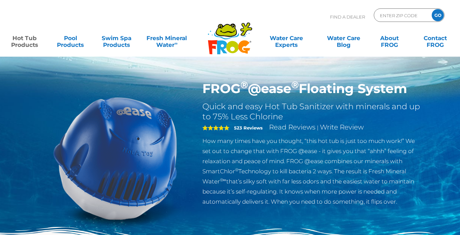  I want to click on a: Write Review, so click(342, 127).